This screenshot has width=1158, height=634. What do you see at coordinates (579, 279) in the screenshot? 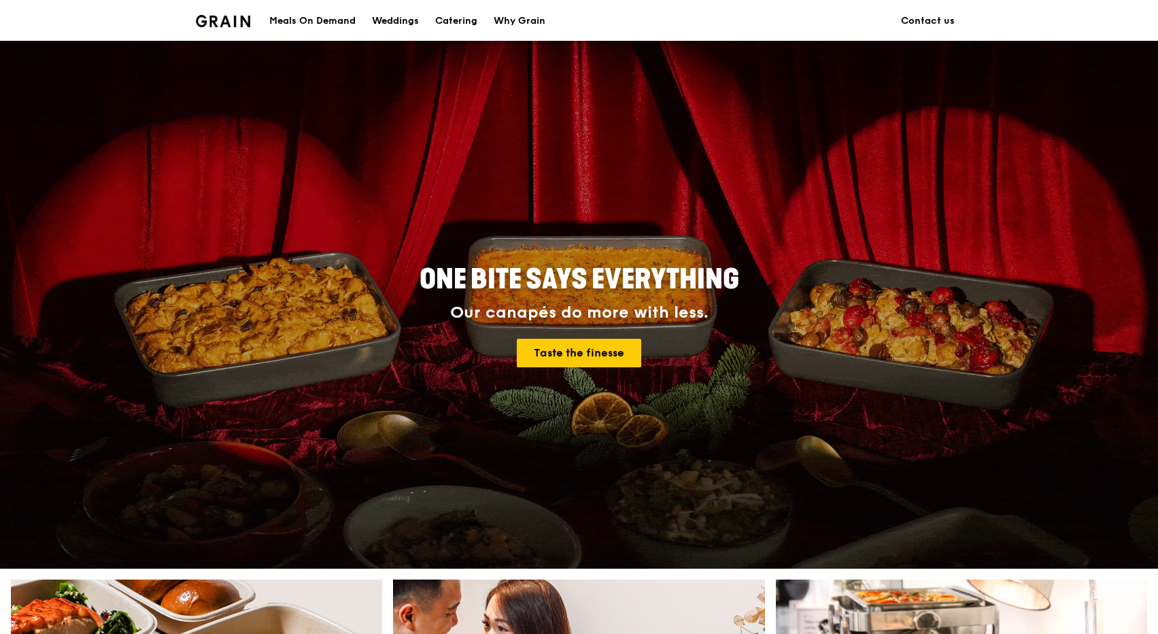
I see `span: ONE BITE SAYS EVERYTHING` at bounding box center [579, 279].